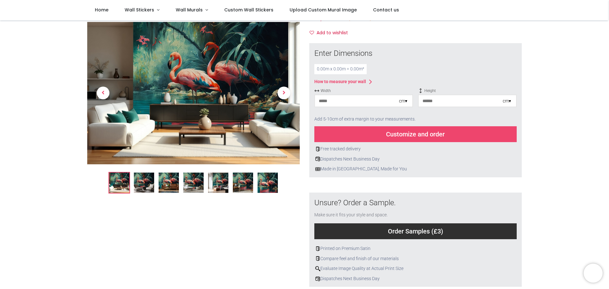 The image size is (609, 289). What do you see at coordinates (169, 183) in the screenshot?
I see `img: WS-74115-03` at bounding box center [169, 183].